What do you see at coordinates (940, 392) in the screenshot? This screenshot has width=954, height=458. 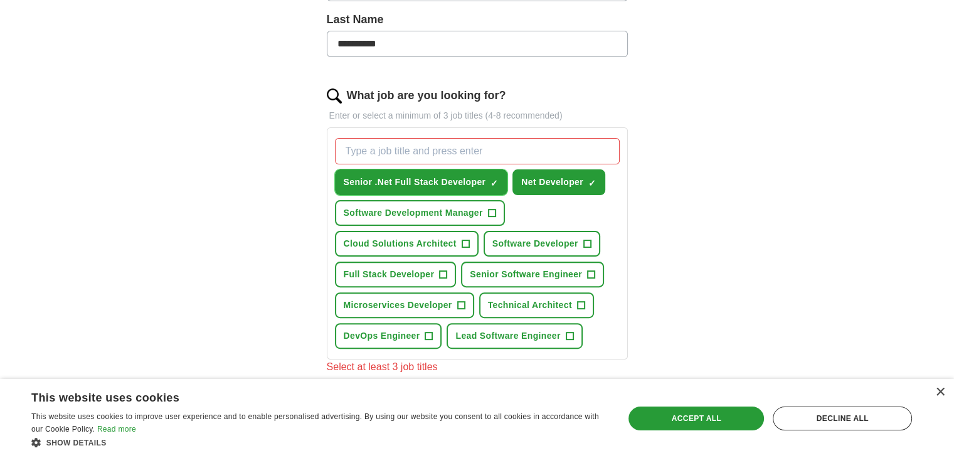 I see `div: Close` at bounding box center [940, 392].